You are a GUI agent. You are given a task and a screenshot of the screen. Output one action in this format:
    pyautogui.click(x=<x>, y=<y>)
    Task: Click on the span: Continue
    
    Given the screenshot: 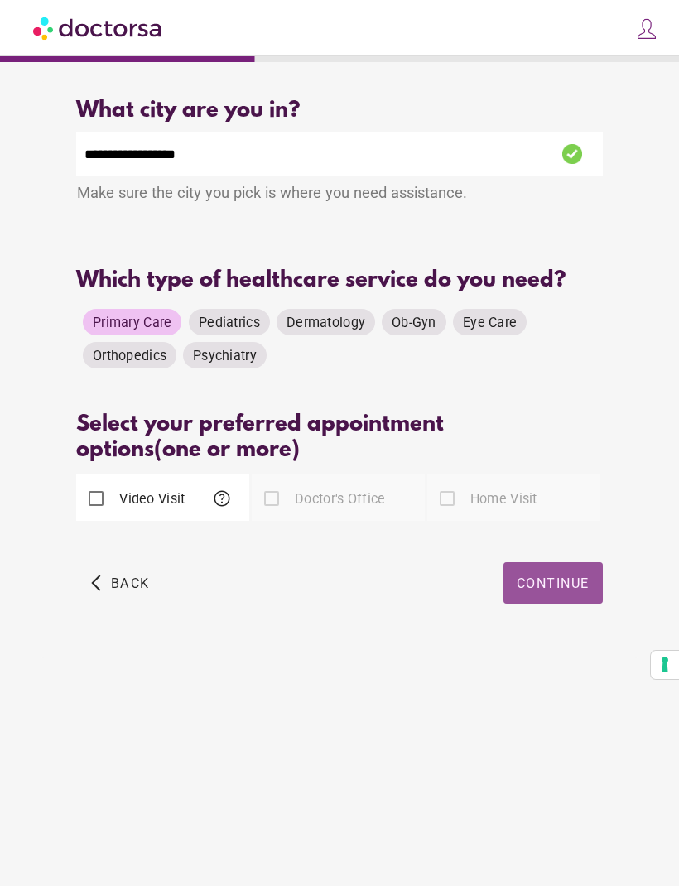 What is the action you would take?
    pyautogui.click(x=553, y=583)
    